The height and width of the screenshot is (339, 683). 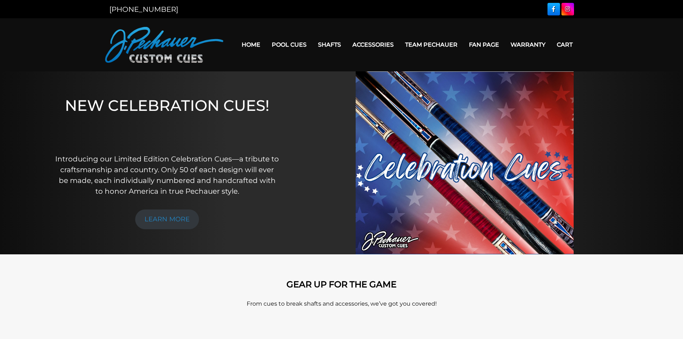 I want to click on a: Accessories, so click(x=373, y=44).